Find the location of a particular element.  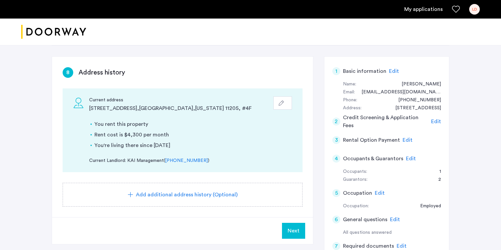

h5: Rental Option Payment is located at coordinates (371, 140).